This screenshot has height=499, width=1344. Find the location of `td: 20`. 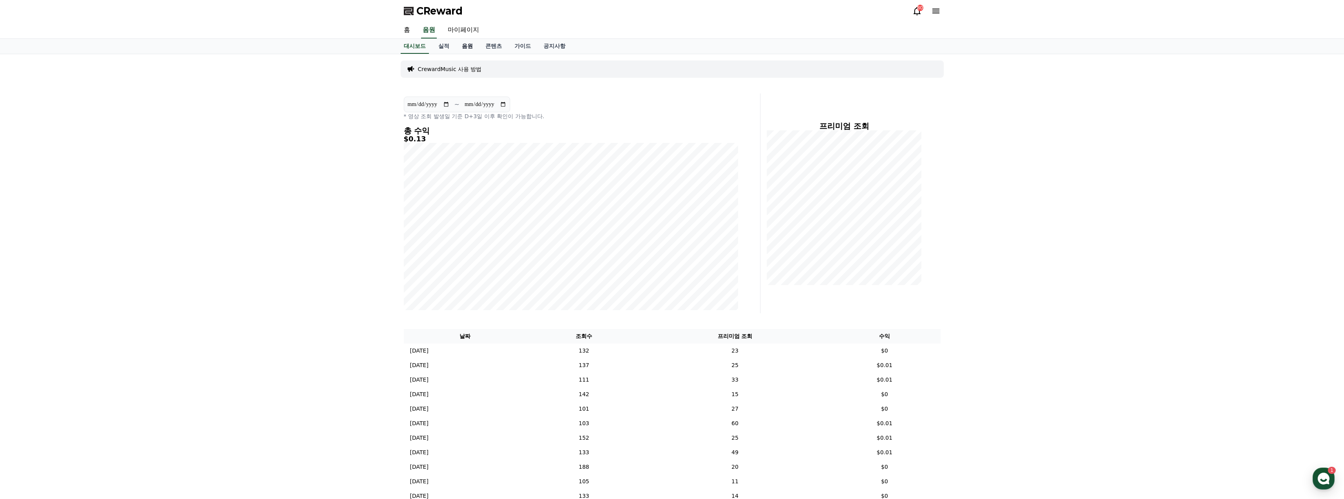

td: 20 is located at coordinates (735, 467).